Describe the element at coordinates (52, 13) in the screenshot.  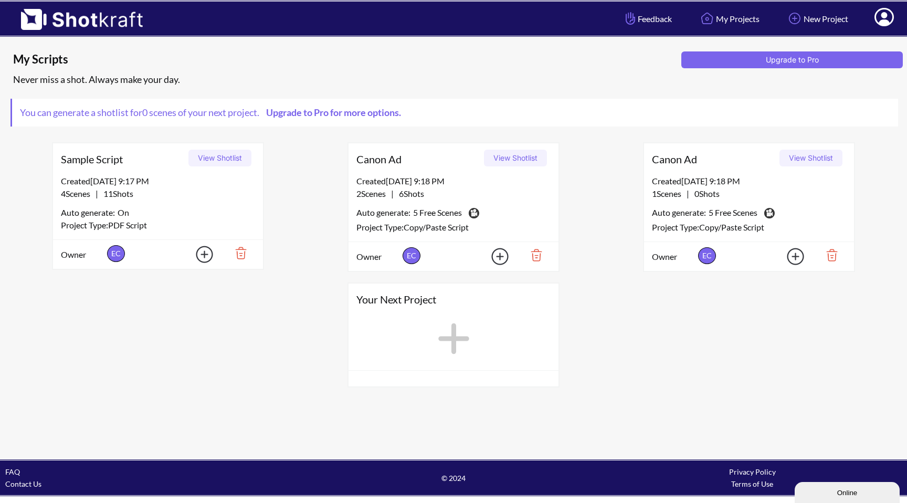
I see `div: Online` at that location.